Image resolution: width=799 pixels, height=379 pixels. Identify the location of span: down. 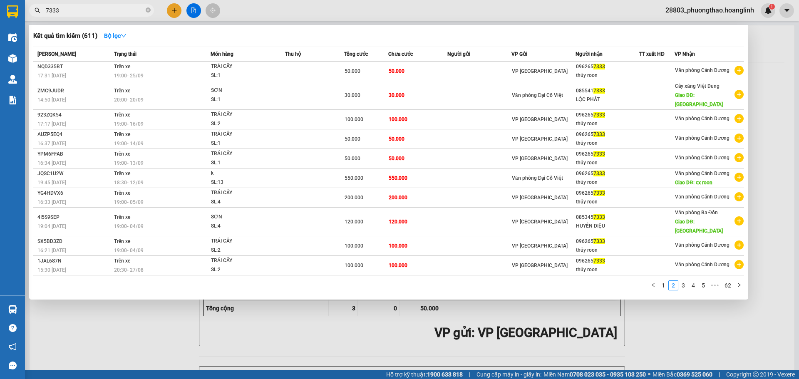
(124, 36).